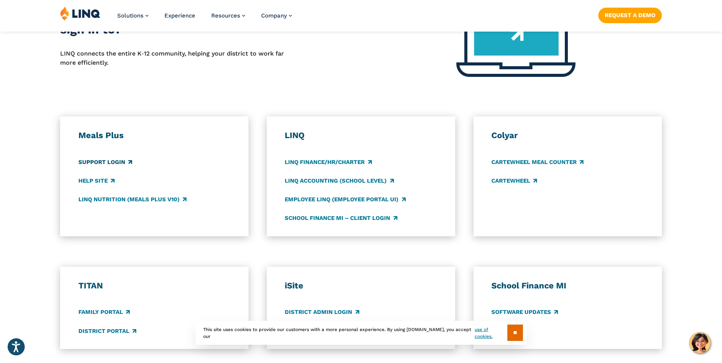 This screenshot has height=363, width=722. Describe the element at coordinates (180, 16) in the screenshot. I see `a: Experience` at that location.